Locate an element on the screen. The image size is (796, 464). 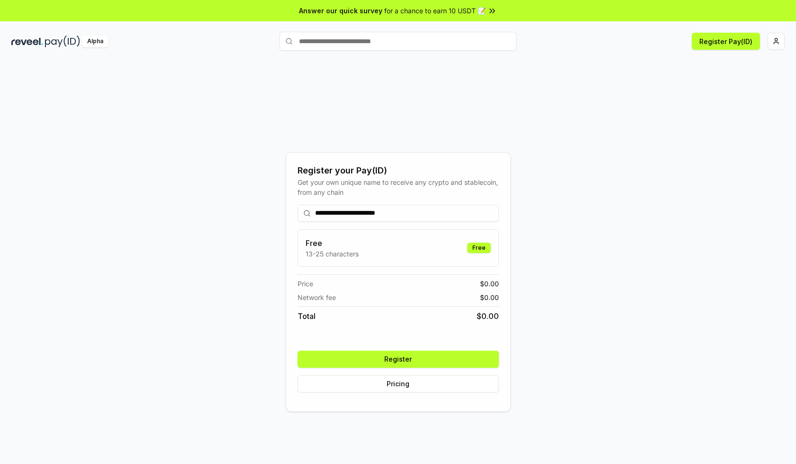
p: 13-25 characters is located at coordinates (332, 253).